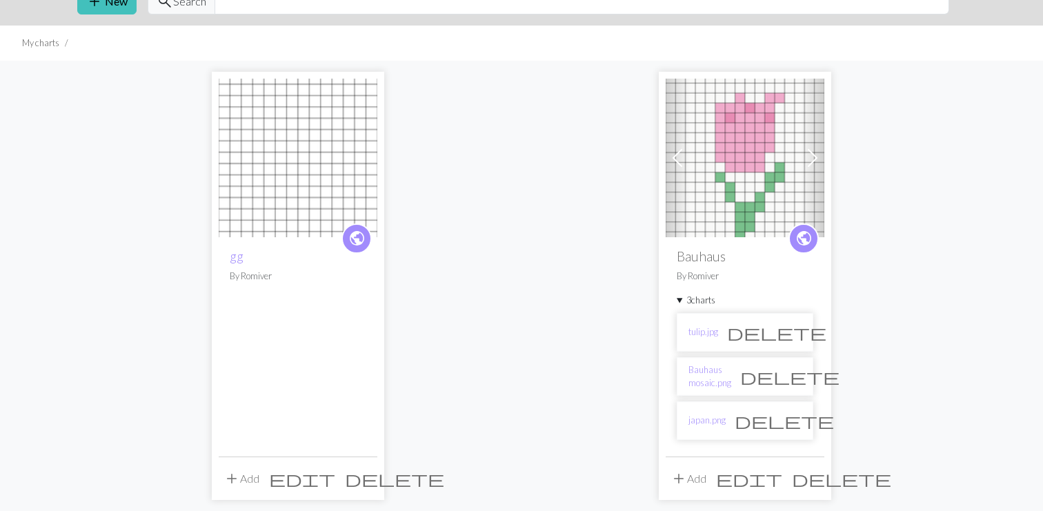  Describe the element at coordinates (745, 300) in the screenshot. I see `summary: 3charts` at that location.